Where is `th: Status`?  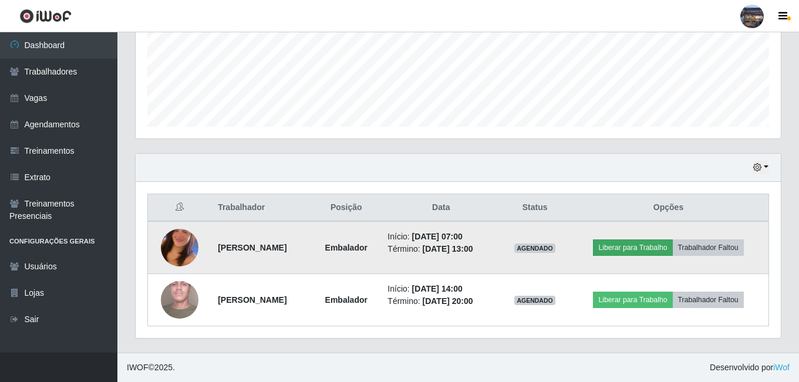
th: Status is located at coordinates (535, 208).